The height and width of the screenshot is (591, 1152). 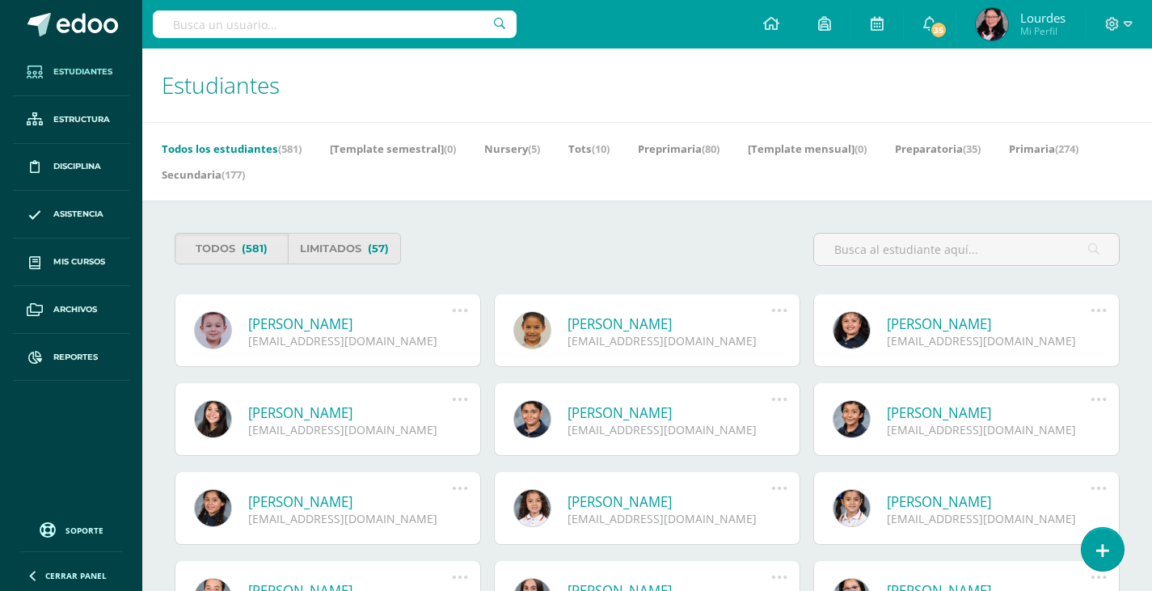 I want to click on a: Archivos, so click(x=71, y=310).